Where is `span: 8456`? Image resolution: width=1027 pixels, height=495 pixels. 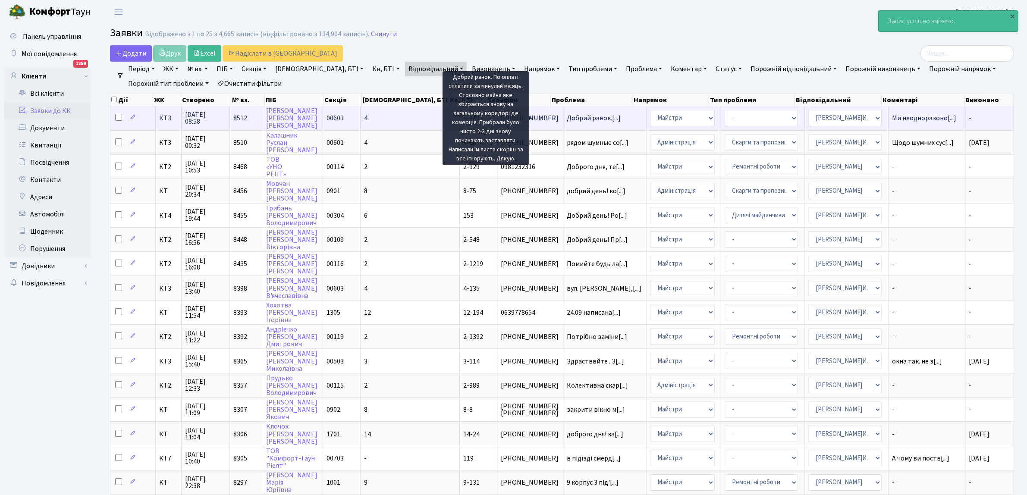
span: 8456 is located at coordinates (240, 191).